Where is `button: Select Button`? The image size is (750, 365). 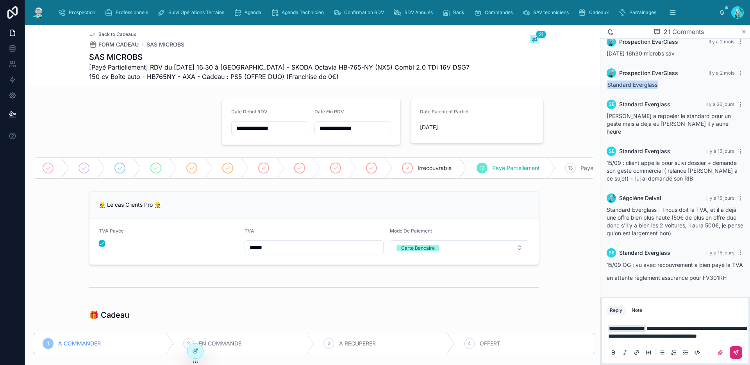
button: Select Button is located at coordinates (460, 248).